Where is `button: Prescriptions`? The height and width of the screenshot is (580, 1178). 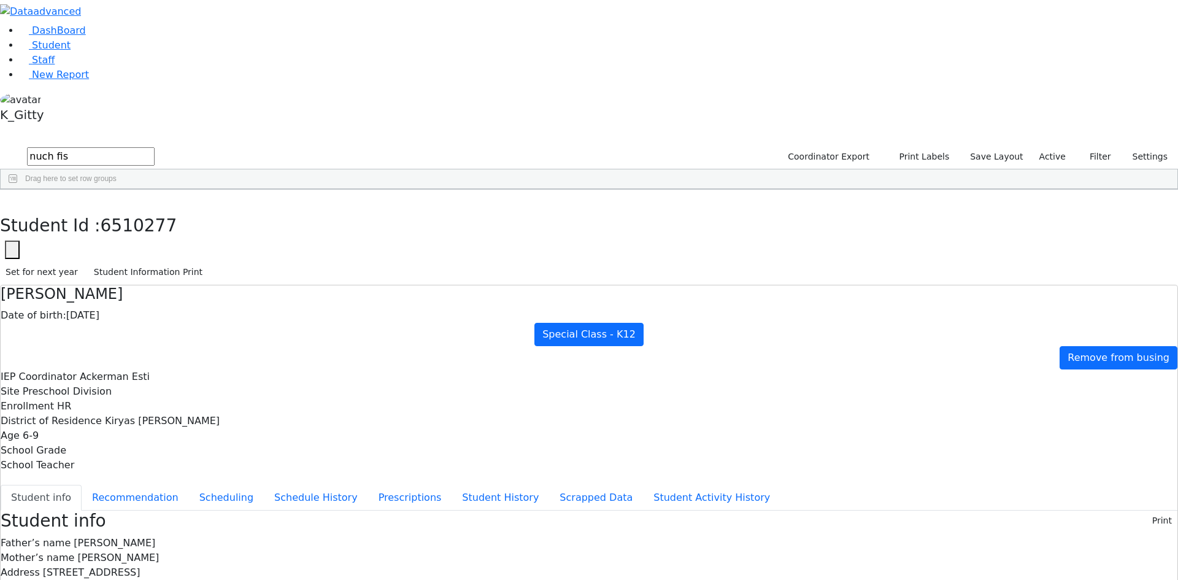 button: Prescriptions is located at coordinates (410, 498).